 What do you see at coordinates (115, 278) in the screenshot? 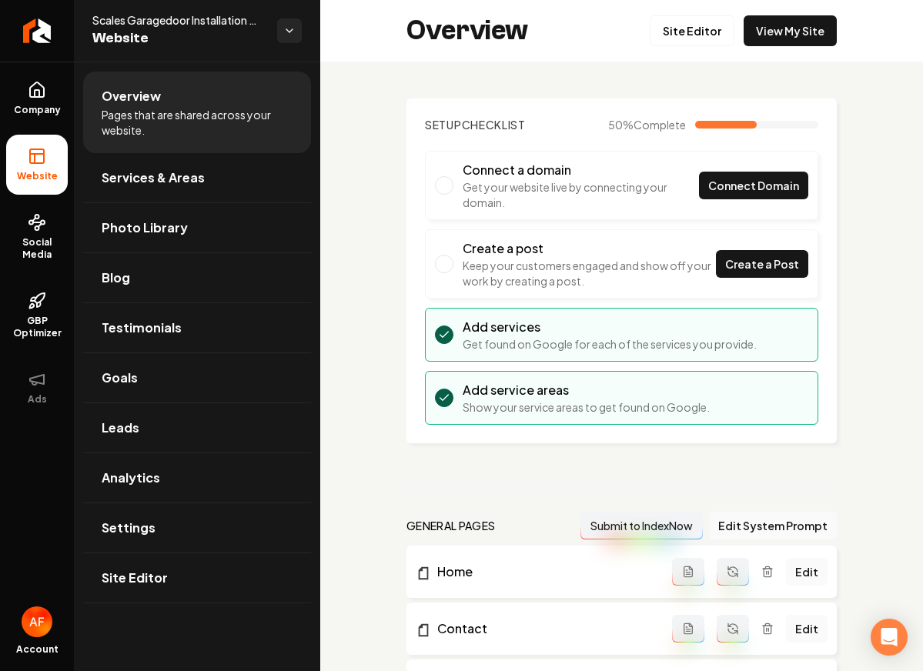
I see `span: Blog` at bounding box center [115, 278].